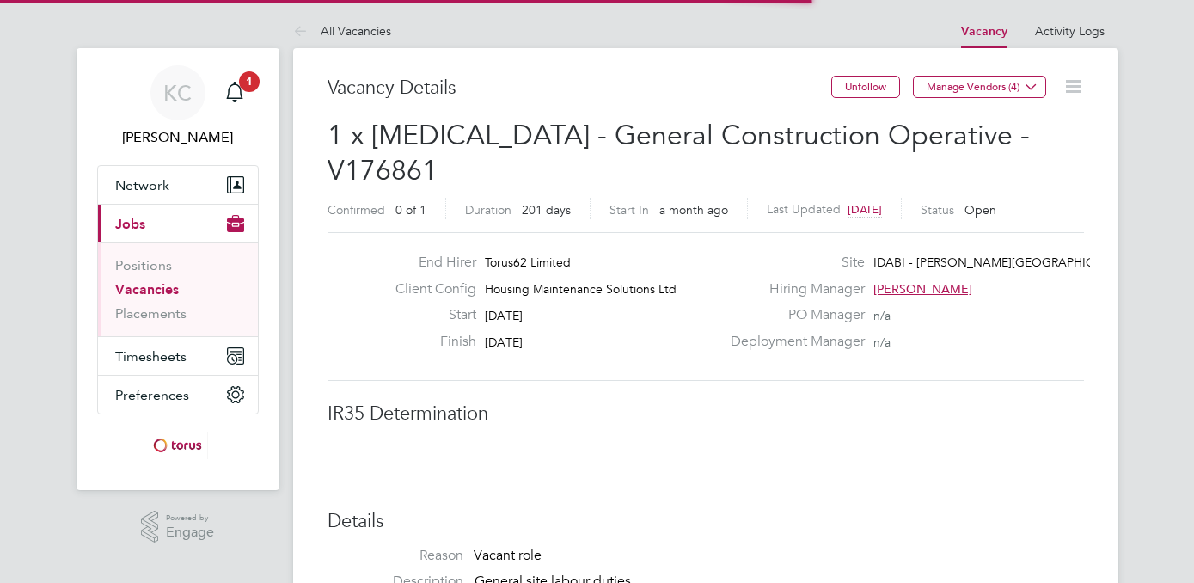  I want to click on span: 1, so click(249, 82).